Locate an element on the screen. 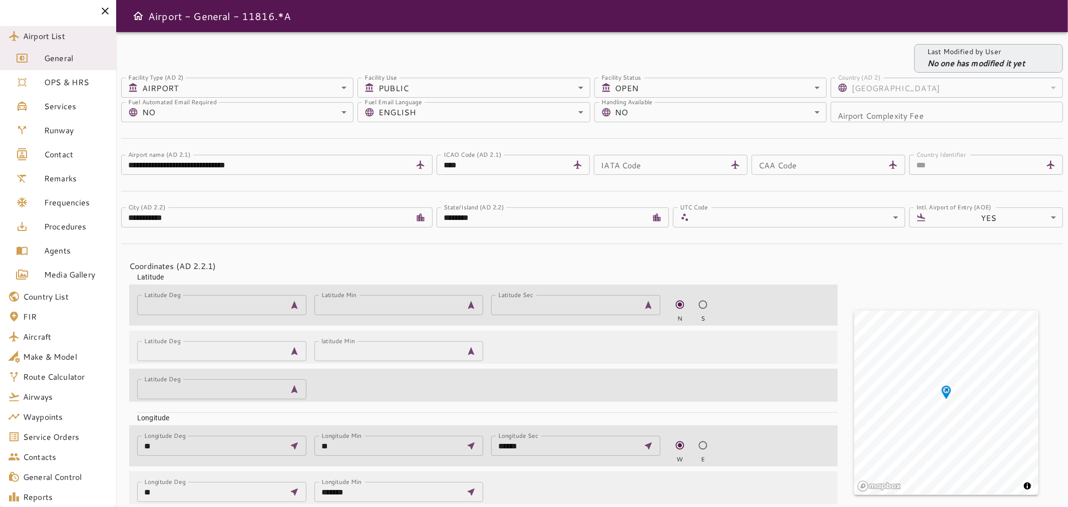  label: Facility Use is located at coordinates (381, 77).